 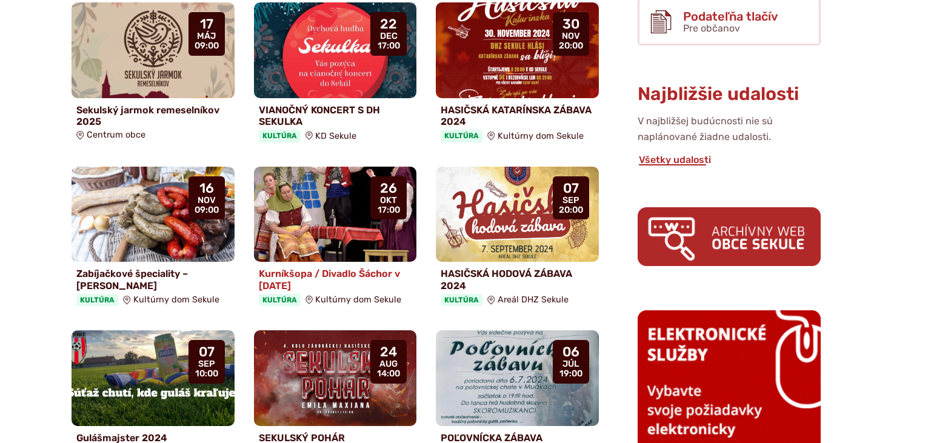 I want to click on span: 24, so click(x=389, y=352).